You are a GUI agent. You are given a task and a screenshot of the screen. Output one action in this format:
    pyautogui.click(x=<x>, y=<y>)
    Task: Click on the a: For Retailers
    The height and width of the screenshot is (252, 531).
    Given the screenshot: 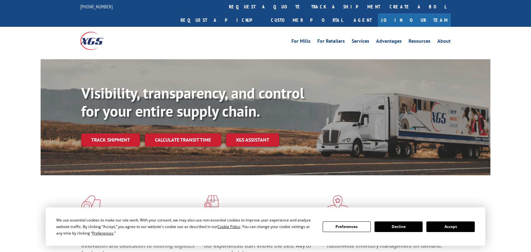 What is the action you would take?
    pyautogui.click(x=331, y=42)
    